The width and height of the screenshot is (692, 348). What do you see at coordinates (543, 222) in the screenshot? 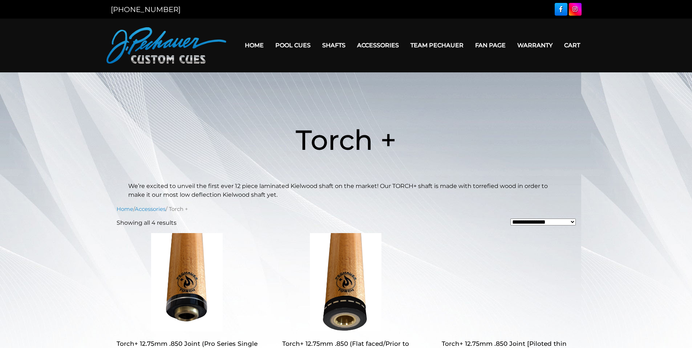
I see `select: Shop order` at bounding box center [543, 222].